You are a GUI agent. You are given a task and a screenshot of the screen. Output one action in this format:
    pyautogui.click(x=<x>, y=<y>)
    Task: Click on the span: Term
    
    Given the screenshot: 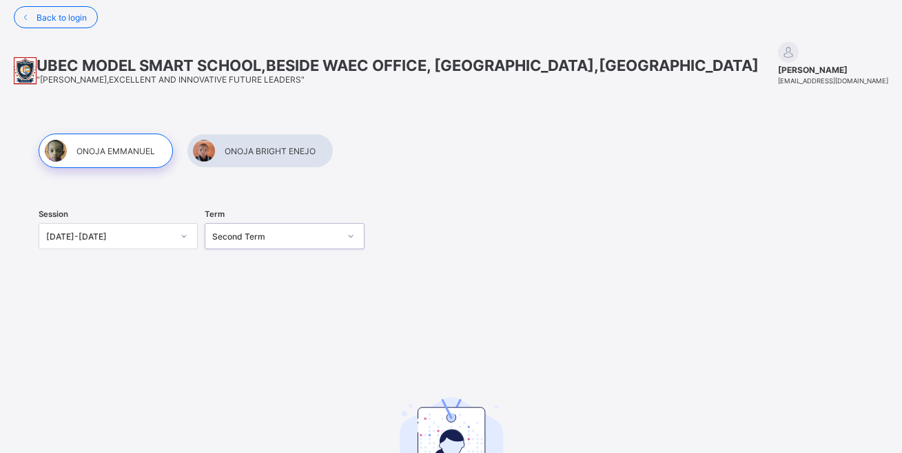 What is the action you would take?
    pyautogui.click(x=214, y=214)
    